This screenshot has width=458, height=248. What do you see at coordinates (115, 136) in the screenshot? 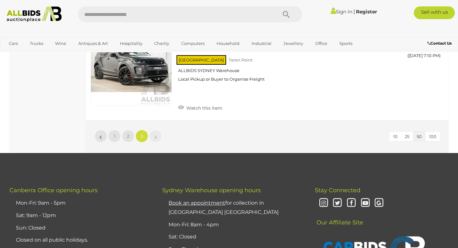
I see `a: 1` at bounding box center [115, 136].